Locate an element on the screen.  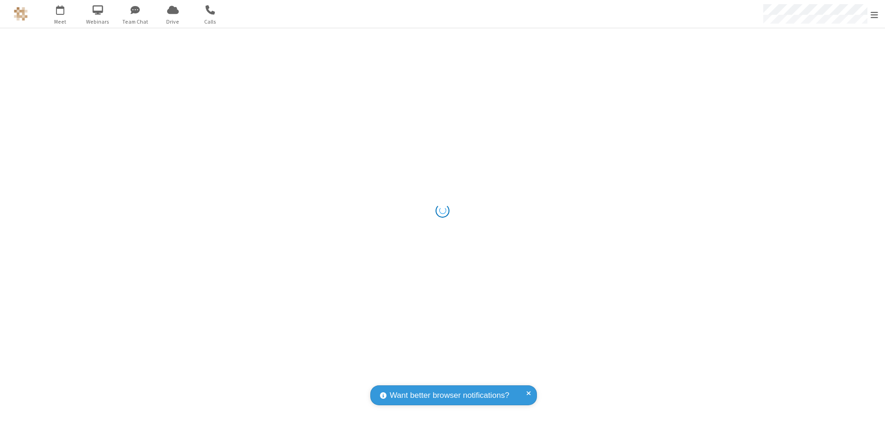
span: Webinars is located at coordinates (98, 22).